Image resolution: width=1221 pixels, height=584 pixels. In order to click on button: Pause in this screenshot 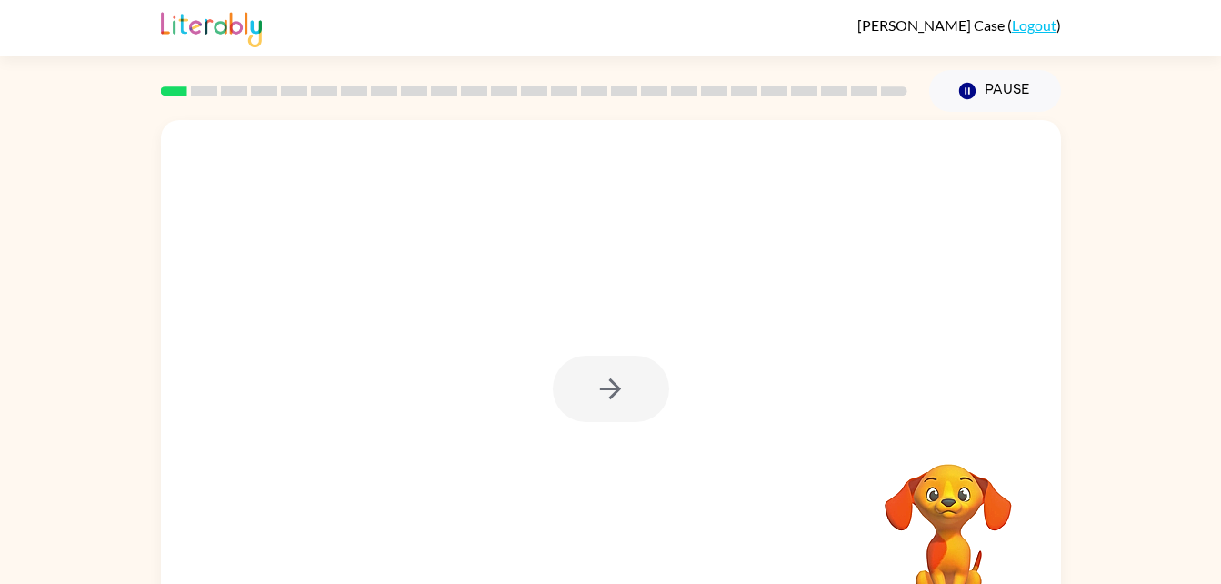, I will do `click(995, 91)`.